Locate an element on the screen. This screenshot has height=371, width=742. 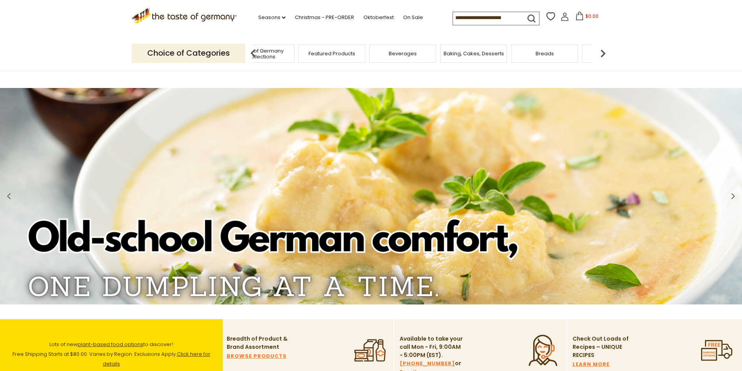
img: previous arrow is located at coordinates (253, 53).